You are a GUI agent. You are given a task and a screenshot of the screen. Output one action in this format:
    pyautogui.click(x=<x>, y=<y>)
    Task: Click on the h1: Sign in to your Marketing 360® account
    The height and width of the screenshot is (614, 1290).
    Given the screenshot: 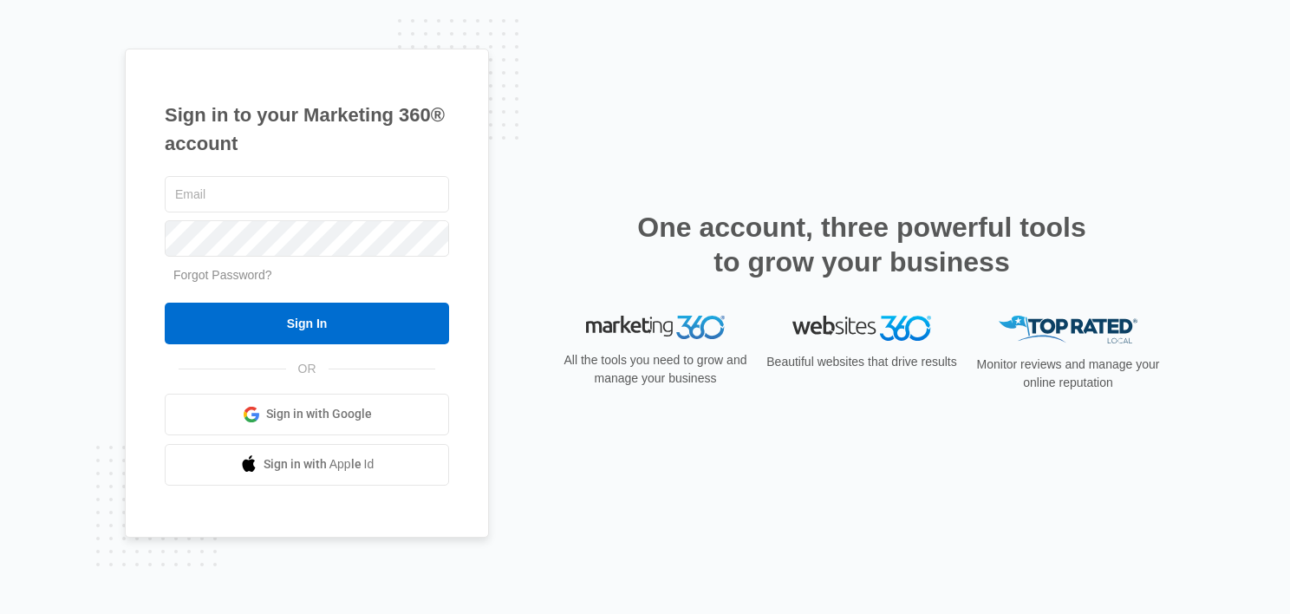 What is the action you would take?
    pyautogui.click(x=307, y=129)
    